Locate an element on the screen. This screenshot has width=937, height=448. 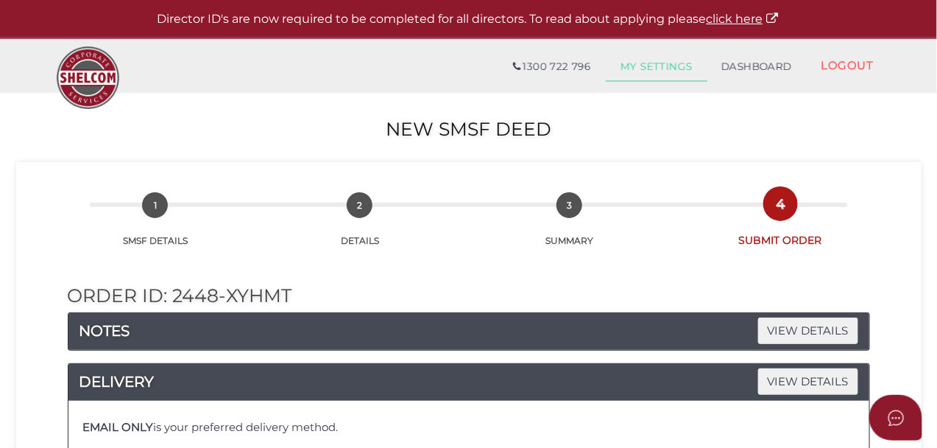
a: DELIVERYVIEW DETAILS is located at coordinates (469, 381).